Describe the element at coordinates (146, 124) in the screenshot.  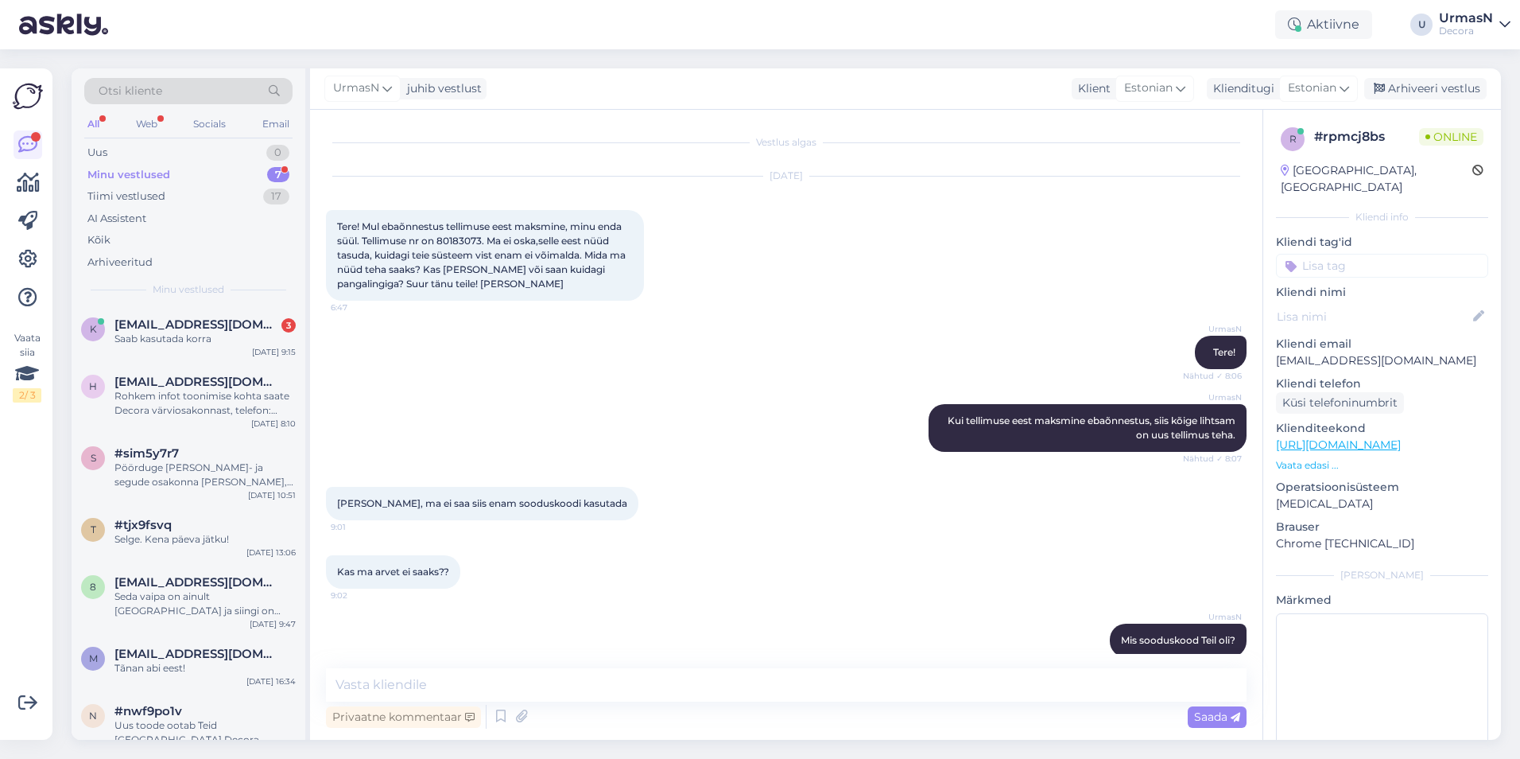
I see `div: Web` at that location.